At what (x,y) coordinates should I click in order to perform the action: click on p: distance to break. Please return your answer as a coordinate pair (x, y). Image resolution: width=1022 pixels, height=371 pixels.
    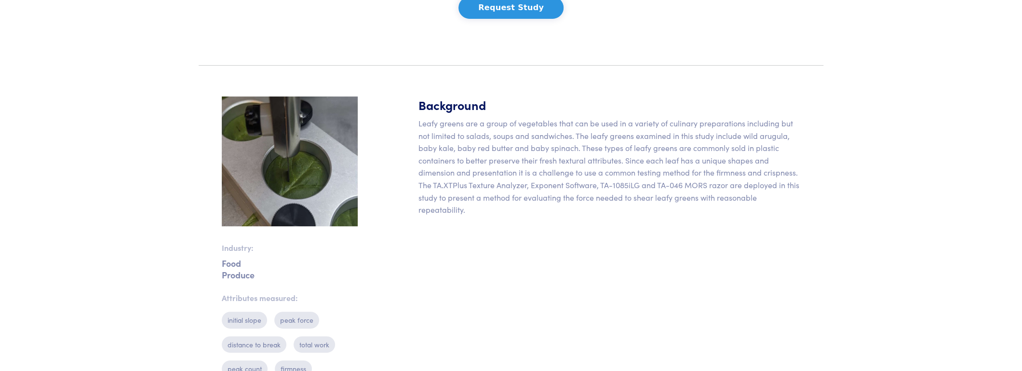
    Looking at the image, I should click on (254, 344).